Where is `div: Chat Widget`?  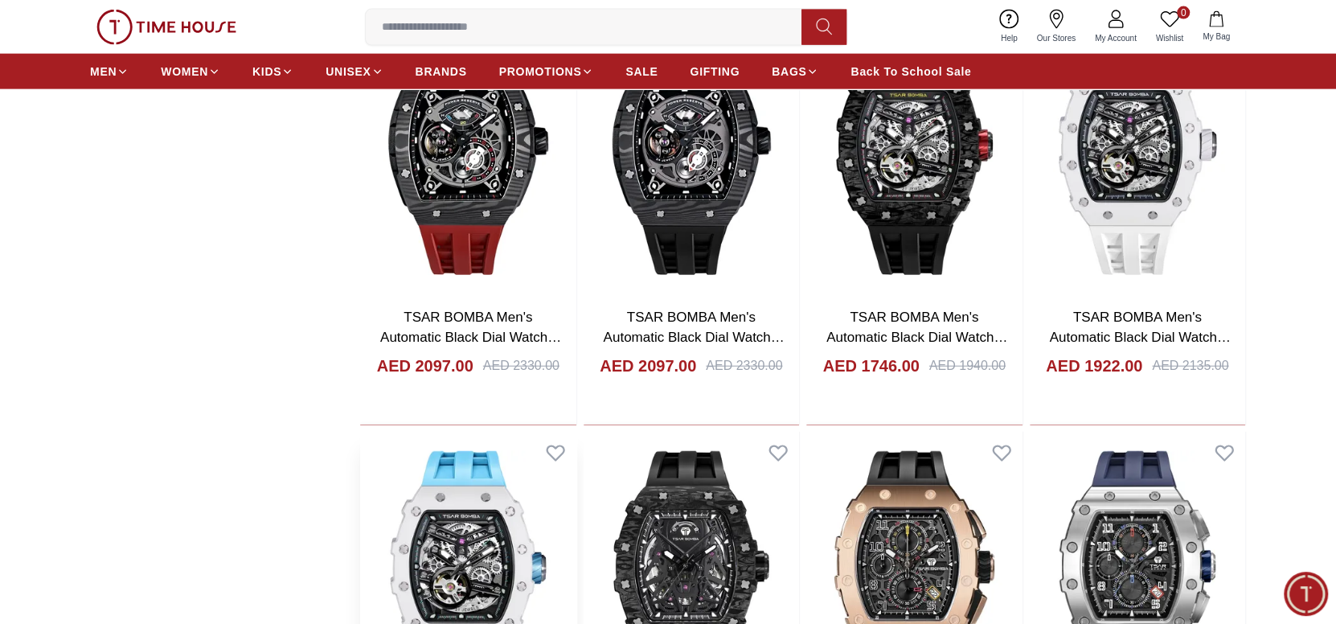
div: Chat Widget is located at coordinates (1306, 593).